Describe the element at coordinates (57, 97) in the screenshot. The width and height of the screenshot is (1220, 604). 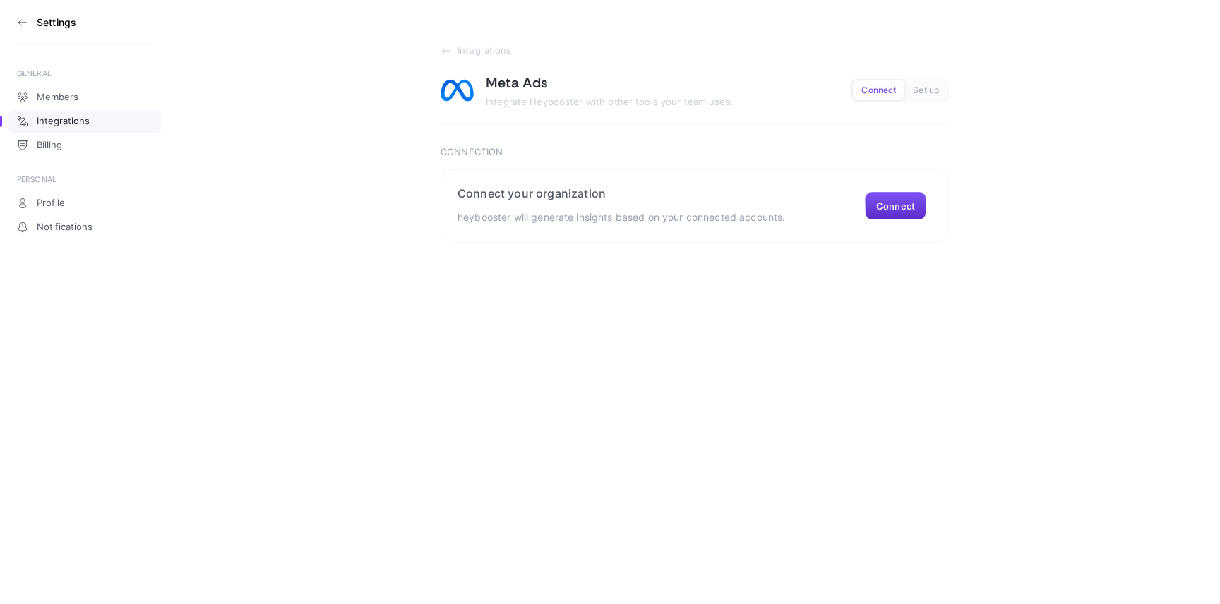
I see `span: Members` at that location.